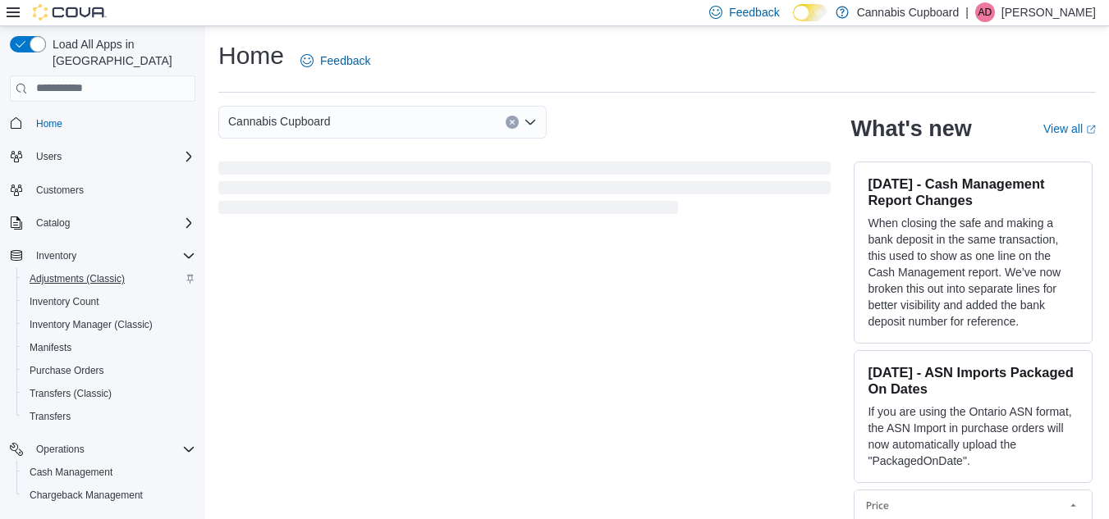 The width and height of the screenshot is (1109, 519). I want to click on span: Loading, so click(524, 191).